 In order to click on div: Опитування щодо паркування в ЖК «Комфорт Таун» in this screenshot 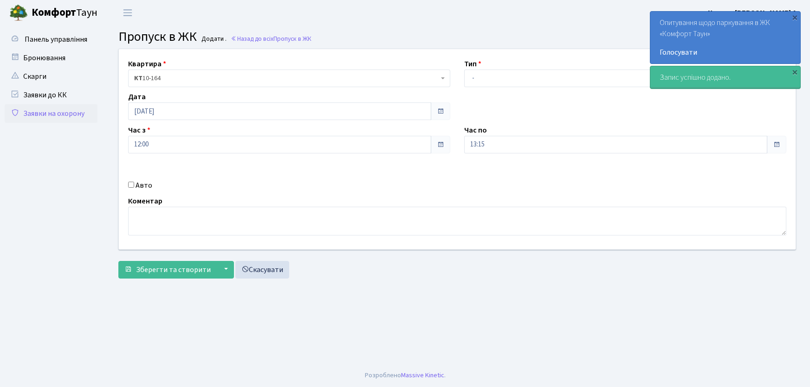, I will do `click(725, 38)`.